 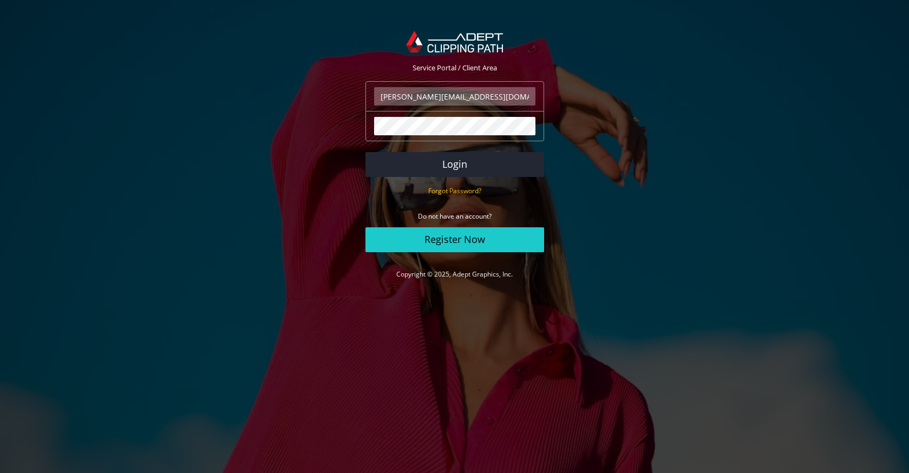 I want to click on a: Copyright © 2025, Adept Graphics, Inc., so click(x=454, y=274).